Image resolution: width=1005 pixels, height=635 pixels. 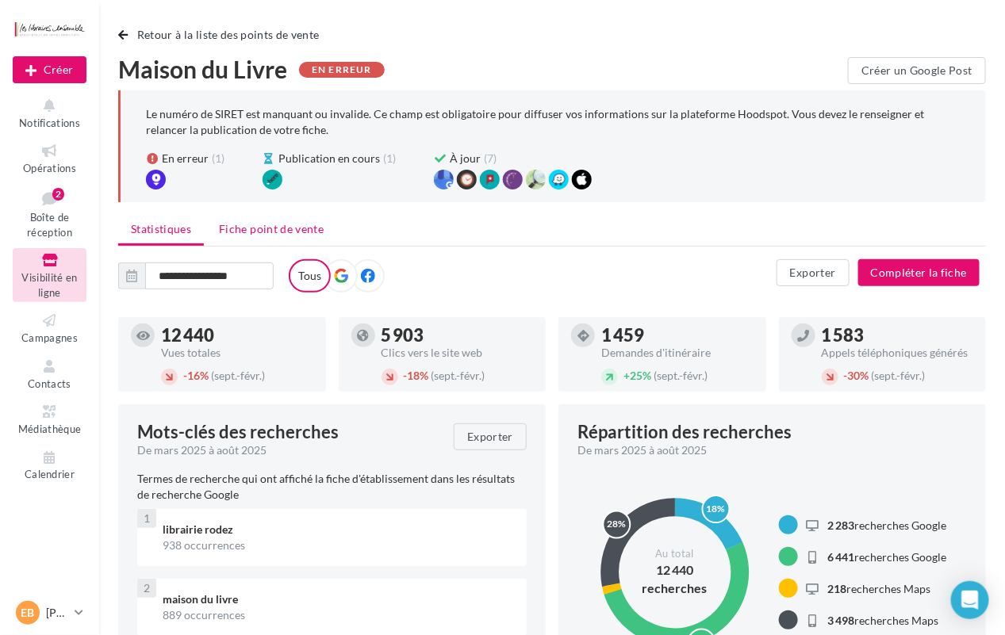 What do you see at coordinates (49, 224) in the screenshot?
I see `span: Boîte de réception` at bounding box center [49, 224].